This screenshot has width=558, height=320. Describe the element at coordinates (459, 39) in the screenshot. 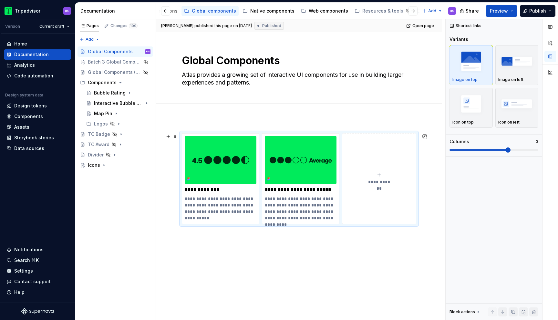

I see `div: Variants` at that location.